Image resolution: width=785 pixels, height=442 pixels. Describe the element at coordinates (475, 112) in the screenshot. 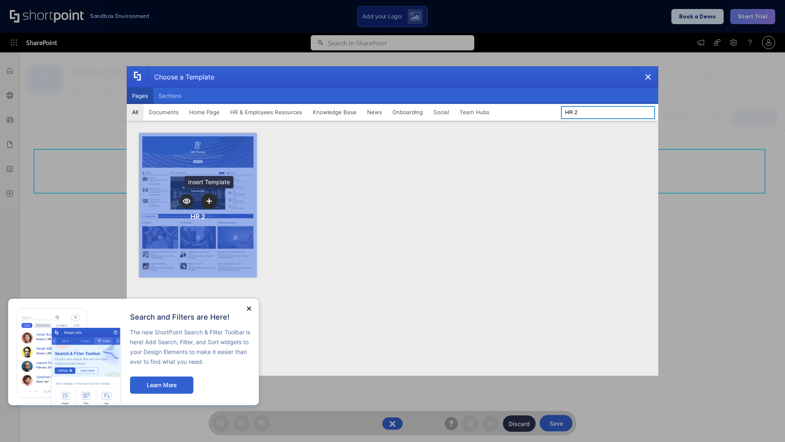

I see `button: Team Hubs` at that location.